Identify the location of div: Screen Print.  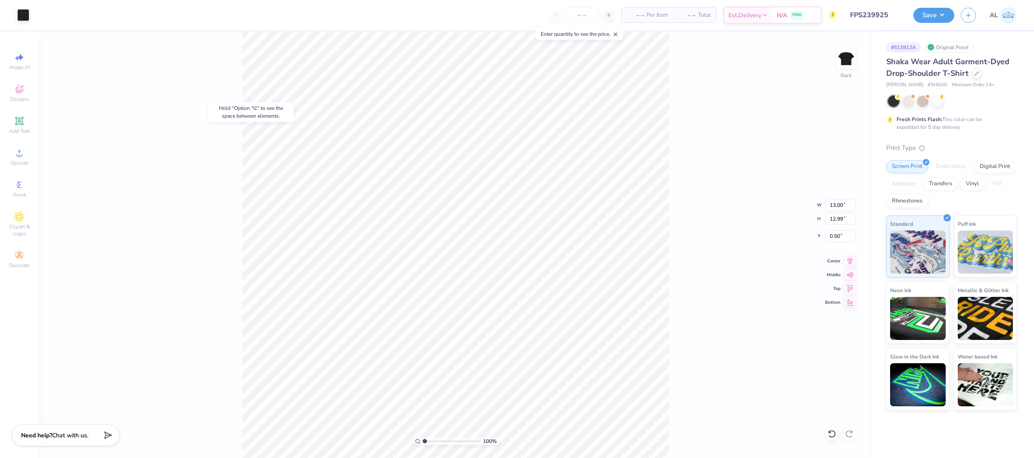
(907, 167).